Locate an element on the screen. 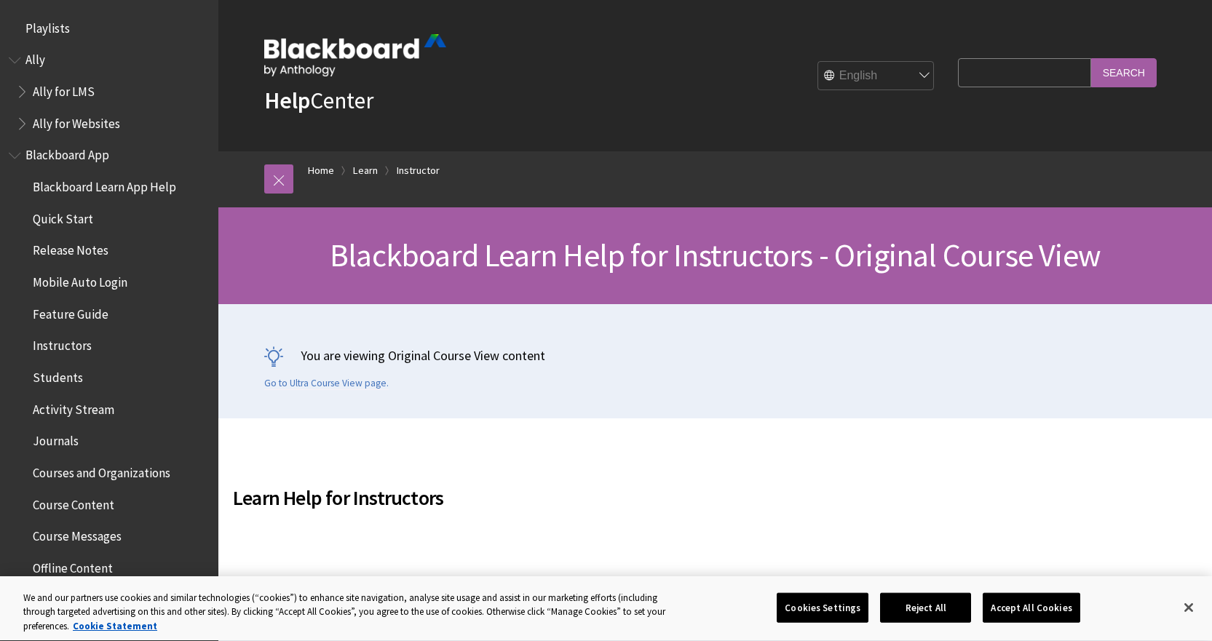 The image size is (1212, 641). span: Journals is located at coordinates (55, 439).